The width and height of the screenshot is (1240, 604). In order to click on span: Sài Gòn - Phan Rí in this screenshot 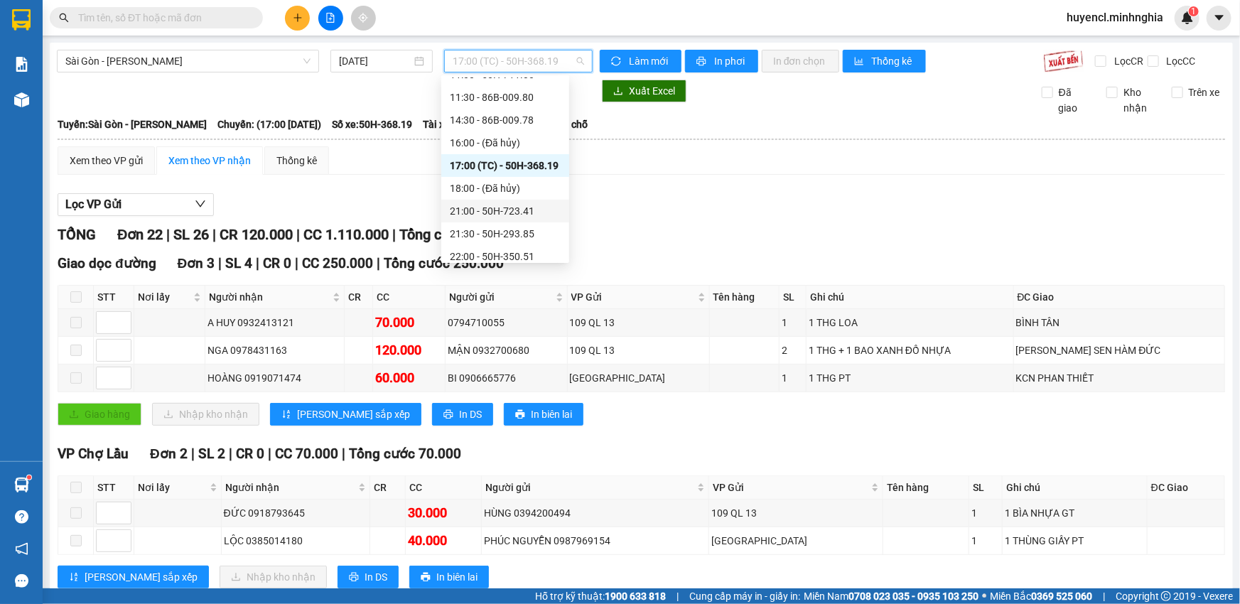, I will do `click(188, 61)`.